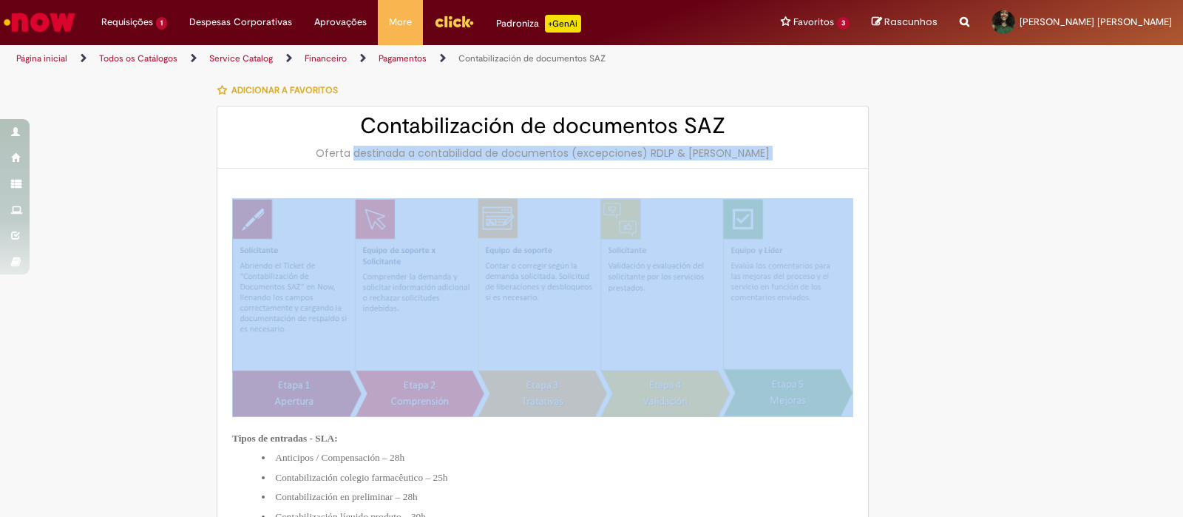  What do you see at coordinates (281, 90) in the screenshot?
I see `button: Adicionar a Favoritos` at bounding box center [281, 90].